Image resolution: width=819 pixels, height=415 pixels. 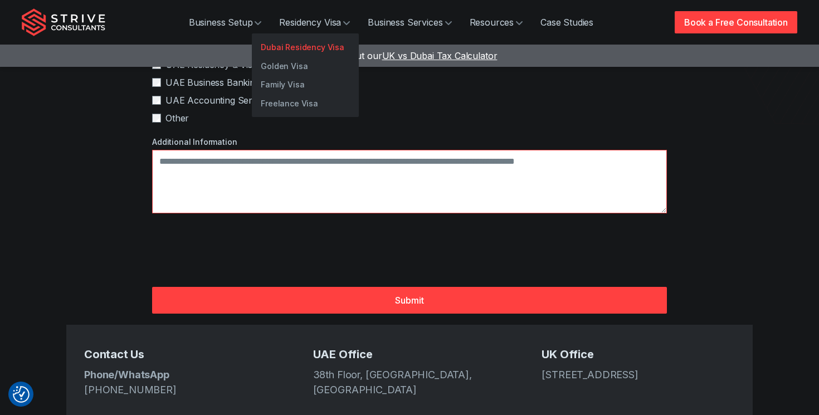 I want to click on img: Revisit consent button, so click(x=21, y=395).